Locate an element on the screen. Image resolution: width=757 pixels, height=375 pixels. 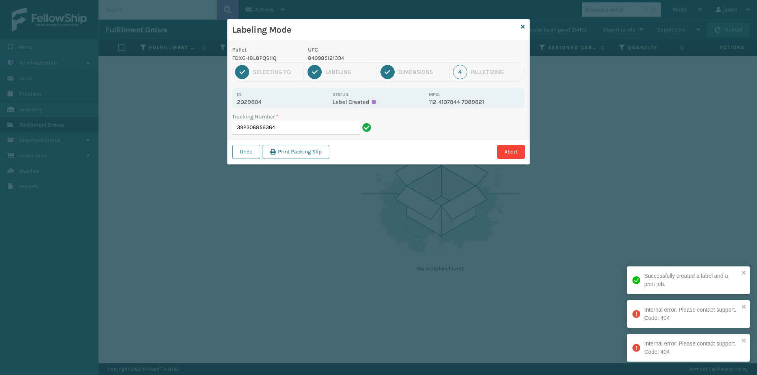
label: Id: is located at coordinates (240, 95).